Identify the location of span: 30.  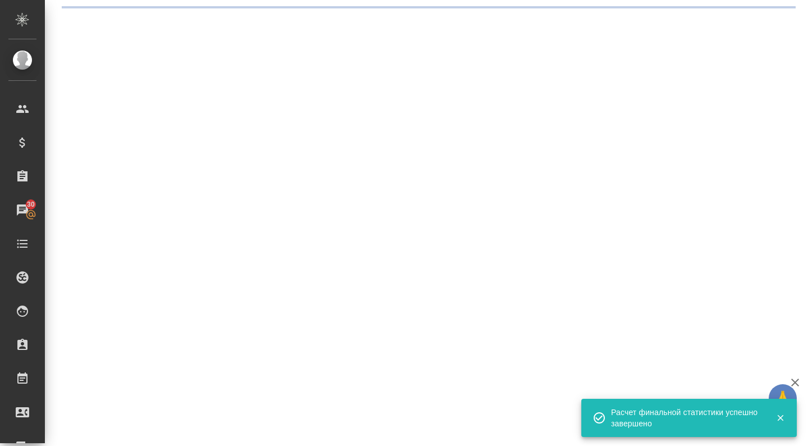
(31, 204).